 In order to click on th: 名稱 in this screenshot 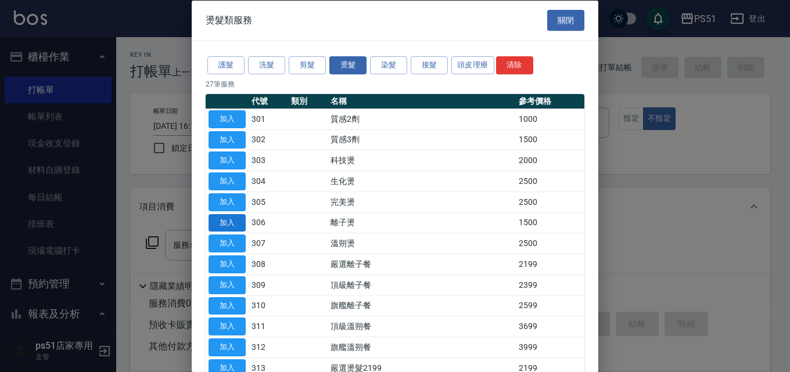, I will do `click(422, 101)`.